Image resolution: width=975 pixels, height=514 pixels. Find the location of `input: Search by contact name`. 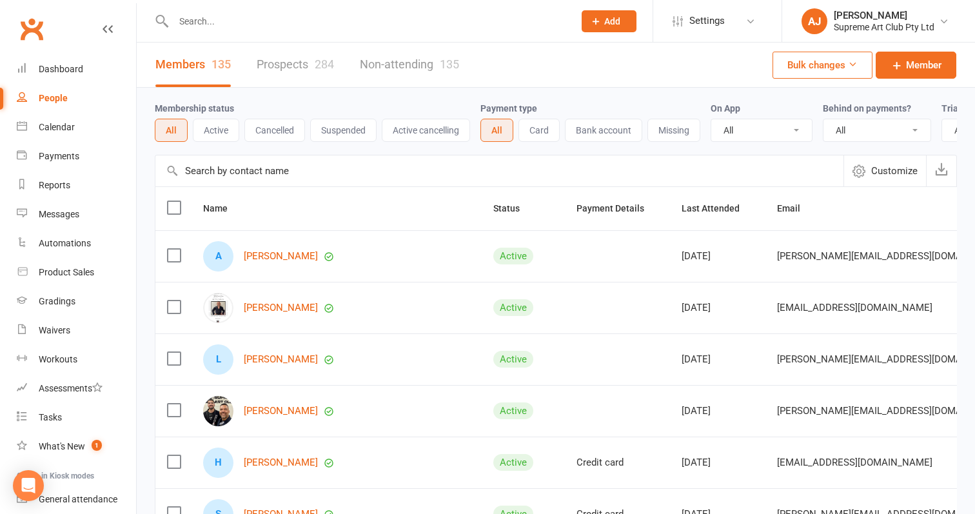

input: Search by contact name is located at coordinates (499, 171).